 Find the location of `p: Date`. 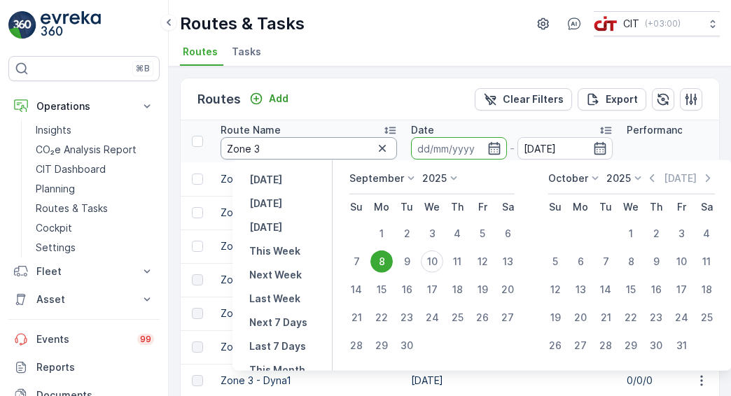

p: Date is located at coordinates (422, 130).